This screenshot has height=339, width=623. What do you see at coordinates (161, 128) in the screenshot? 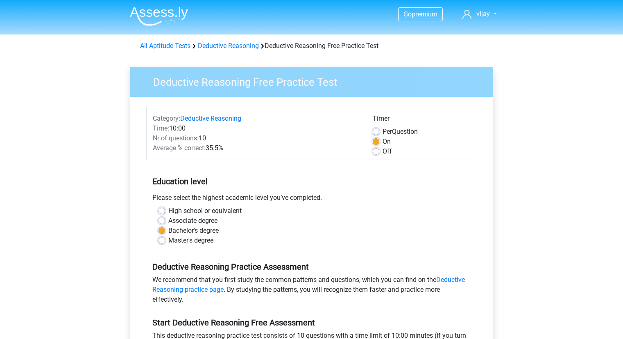
I see `span: Time:` at bounding box center [161, 128].